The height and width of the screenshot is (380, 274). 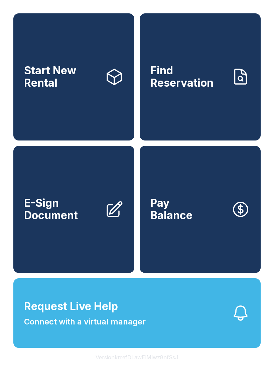 I want to click on span: Request Live Help, so click(x=71, y=306).